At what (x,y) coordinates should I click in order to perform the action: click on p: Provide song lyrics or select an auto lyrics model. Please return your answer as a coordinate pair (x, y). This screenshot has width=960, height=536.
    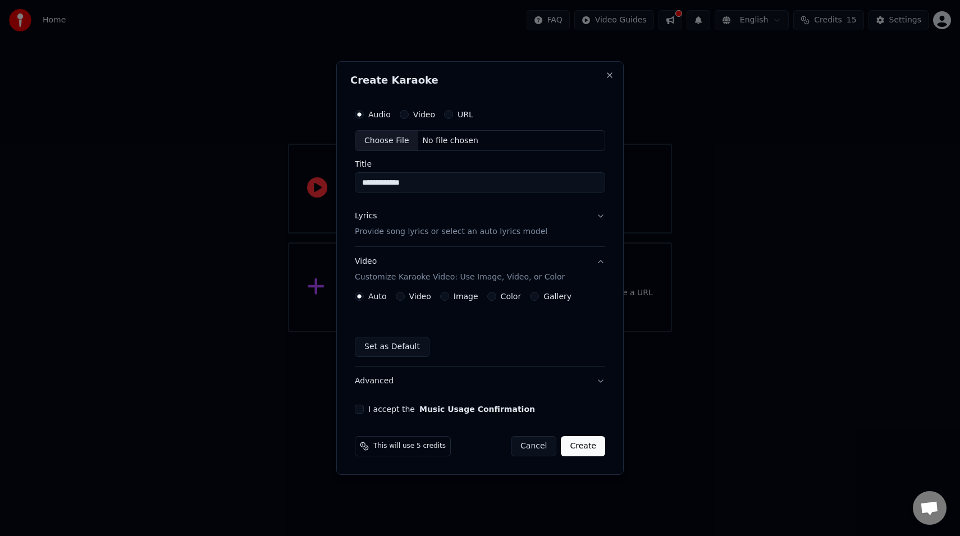
    Looking at the image, I should click on (451, 232).